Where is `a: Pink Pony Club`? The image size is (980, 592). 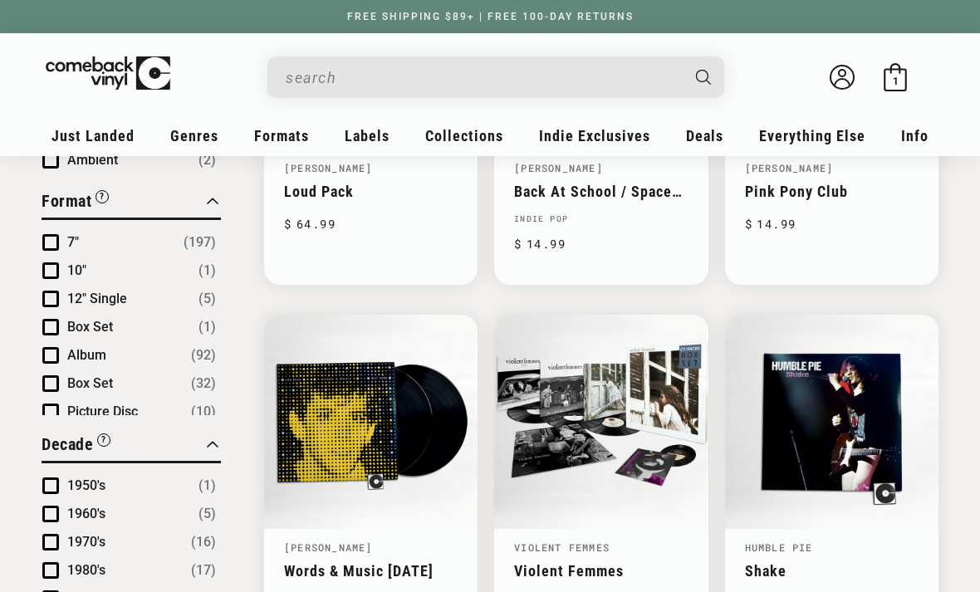 a: Pink Pony Club is located at coordinates (831, 192).